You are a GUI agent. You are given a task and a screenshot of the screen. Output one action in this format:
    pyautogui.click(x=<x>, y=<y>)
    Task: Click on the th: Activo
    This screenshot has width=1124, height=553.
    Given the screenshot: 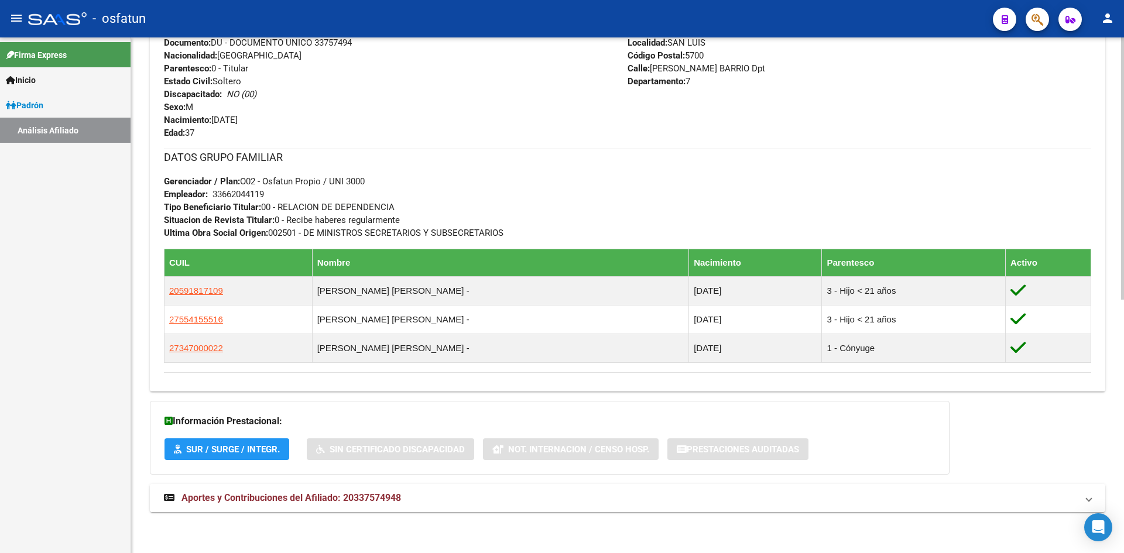 What is the action you would take?
    pyautogui.click(x=1048, y=262)
    